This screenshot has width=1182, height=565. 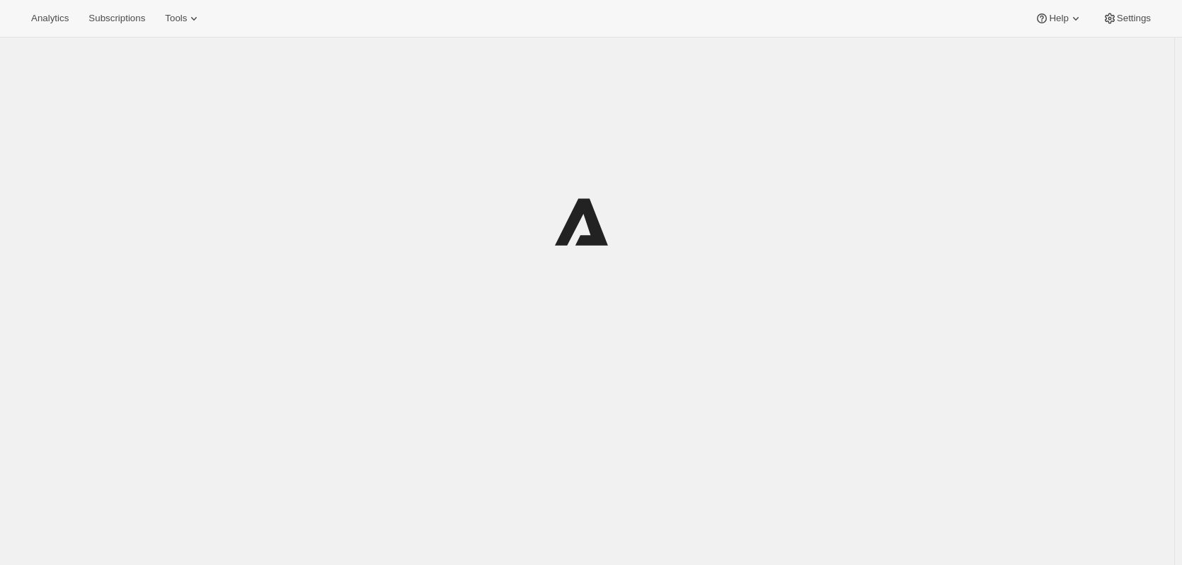 I want to click on span: Help, so click(x=1058, y=18).